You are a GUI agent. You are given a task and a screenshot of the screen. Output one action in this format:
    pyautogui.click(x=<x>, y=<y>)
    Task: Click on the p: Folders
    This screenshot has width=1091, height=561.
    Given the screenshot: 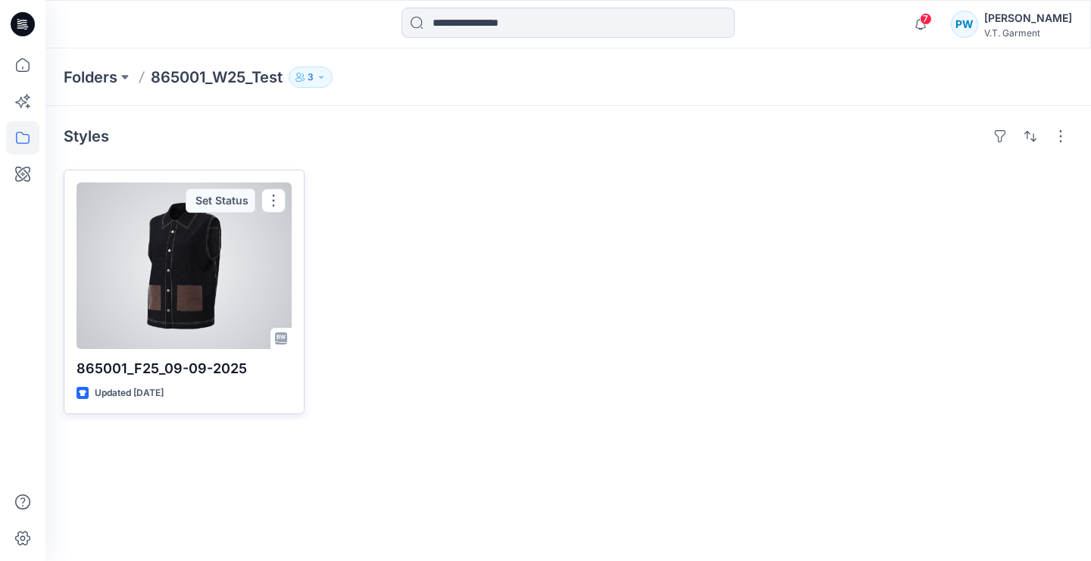 What is the action you would take?
    pyautogui.click(x=90, y=77)
    